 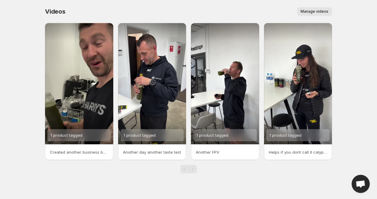 I want to click on span: Manage videos, so click(x=315, y=11).